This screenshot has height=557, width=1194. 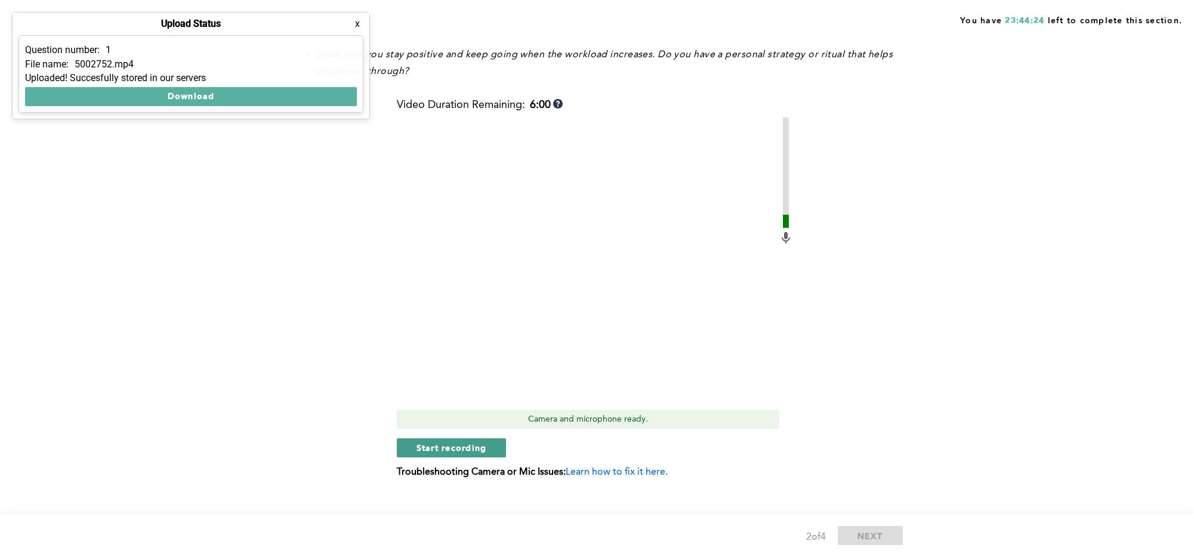 What do you see at coordinates (870, 536) in the screenshot?
I see `span: NEXT` at bounding box center [870, 536].